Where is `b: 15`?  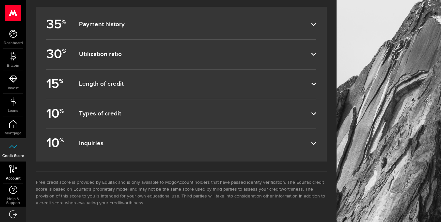 b: 15 is located at coordinates (57, 84).